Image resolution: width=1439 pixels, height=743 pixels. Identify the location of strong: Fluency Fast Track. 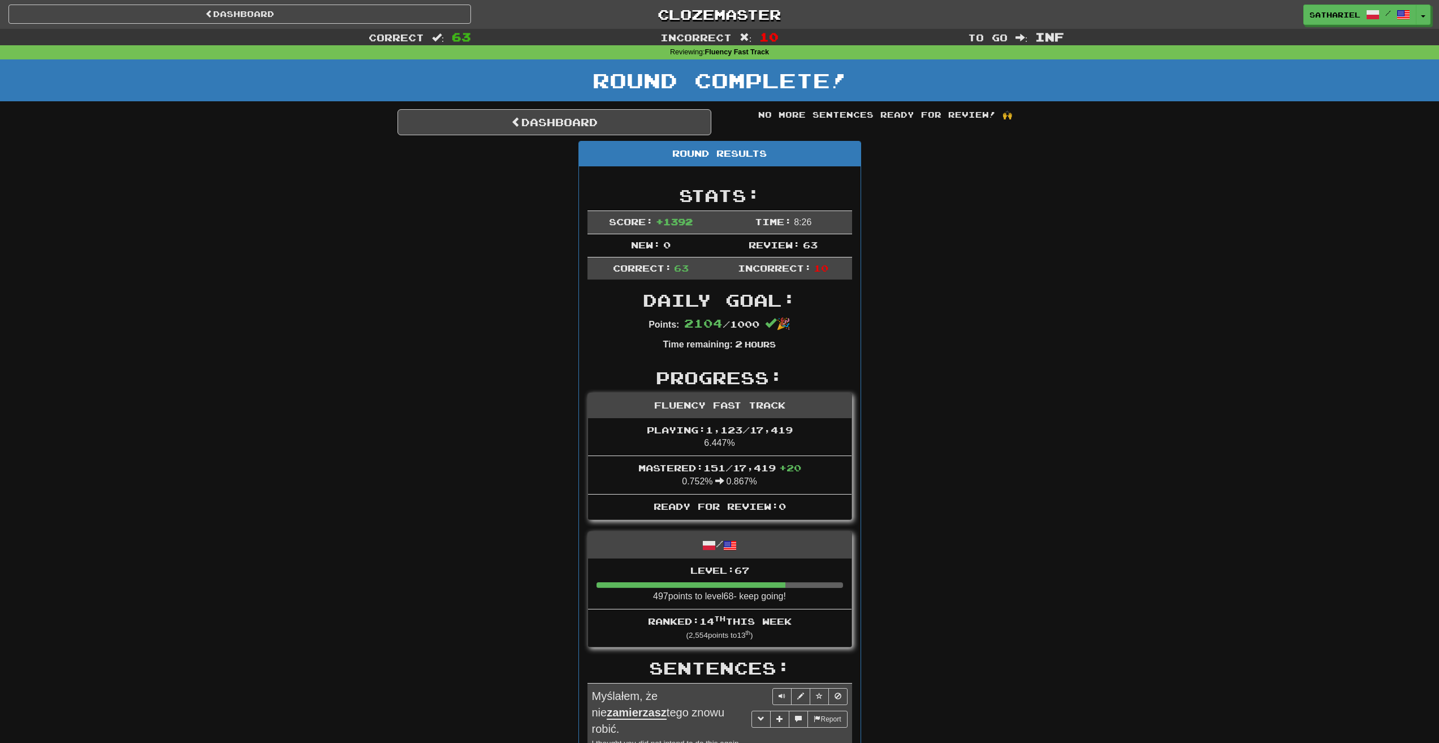
(737, 52).